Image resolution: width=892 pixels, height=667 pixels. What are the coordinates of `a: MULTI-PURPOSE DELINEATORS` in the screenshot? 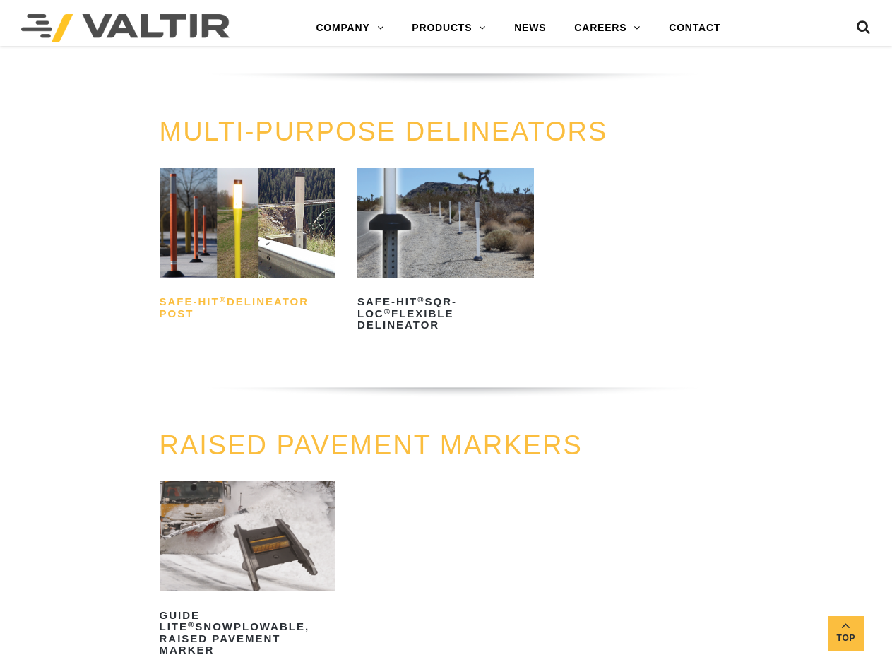 It's located at (383, 131).